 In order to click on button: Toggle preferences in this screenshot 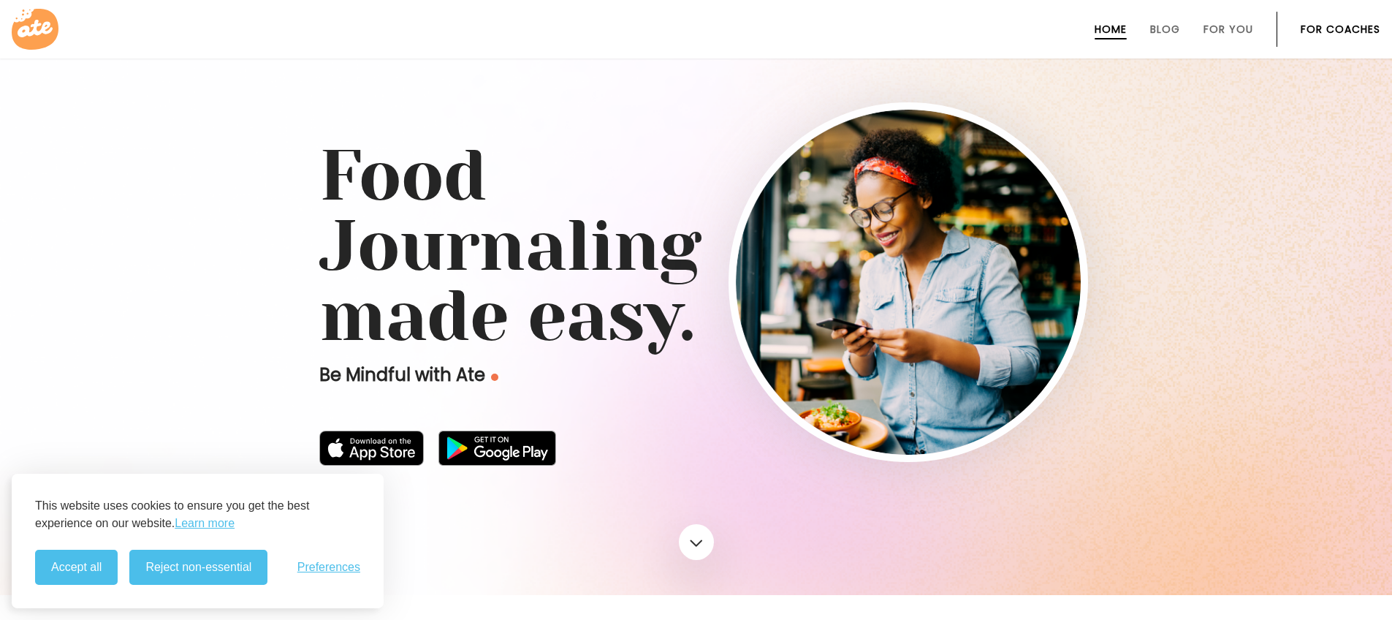, I will do `click(329, 567)`.